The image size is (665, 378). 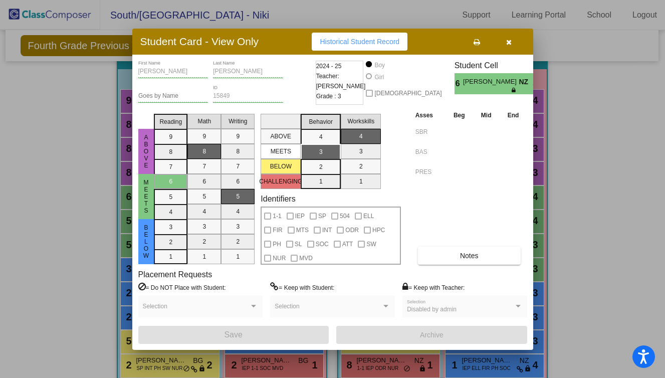 What do you see at coordinates (233, 334) in the screenshot?
I see `span: Save` at bounding box center [233, 334].